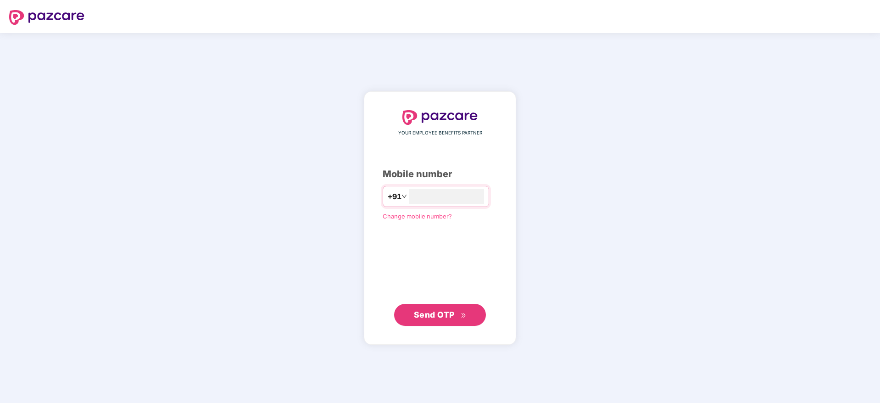 This screenshot has width=880, height=403. Describe the element at coordinates (395, 196) in the screenshot. I see `span: +91` at that location.